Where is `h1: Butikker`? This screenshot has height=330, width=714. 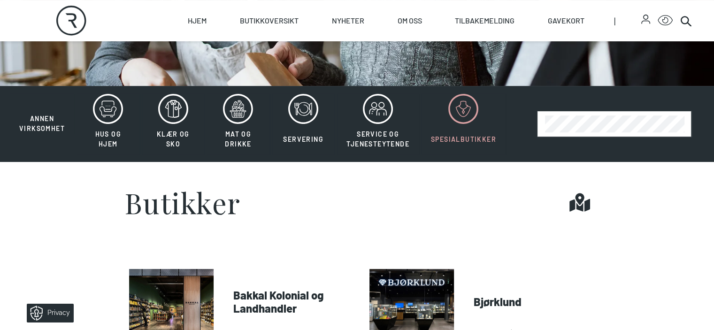
h1: Butikker is located at coordinates (183, 202).